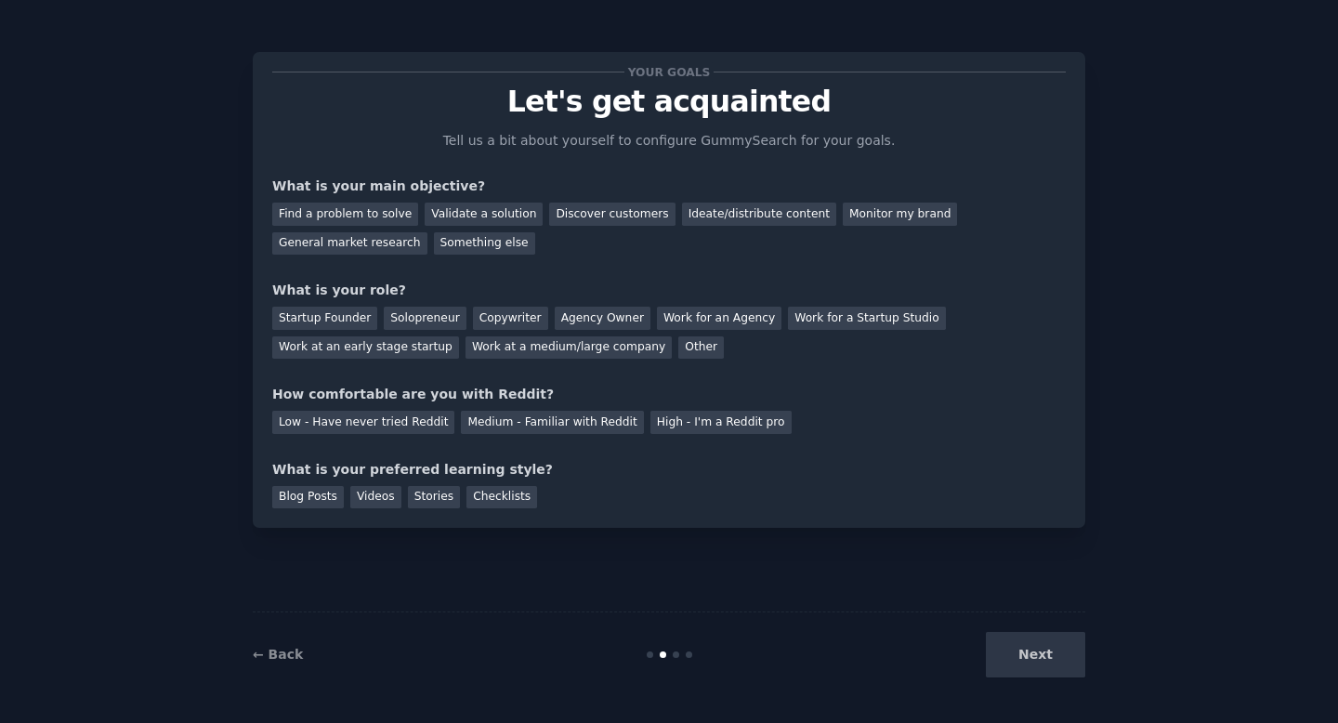 The width and height of the screenshot is (1338, 723). Describe the element at coordinates (866, 318) in the screenshot. I see `div: Work for a Startup Studio` at that location.